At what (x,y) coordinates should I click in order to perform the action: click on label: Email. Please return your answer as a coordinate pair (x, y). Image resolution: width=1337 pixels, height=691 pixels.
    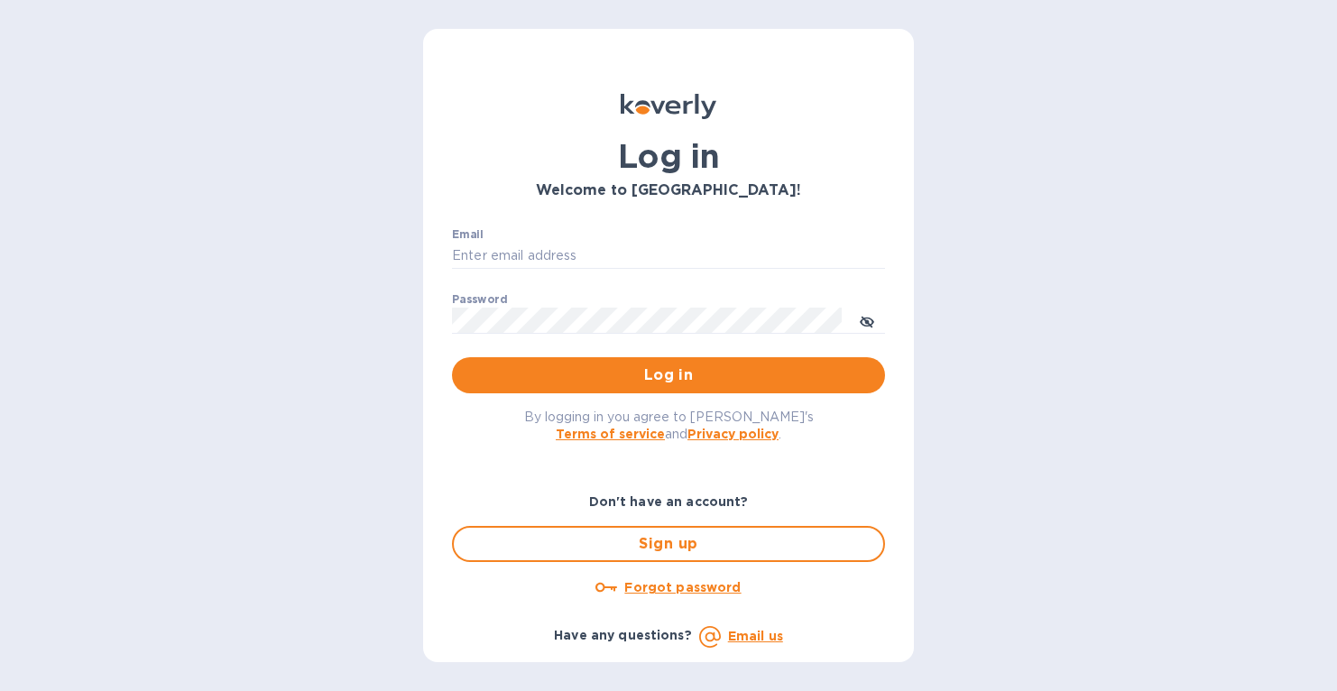
    Looking at the image, I should click on (467, 235).